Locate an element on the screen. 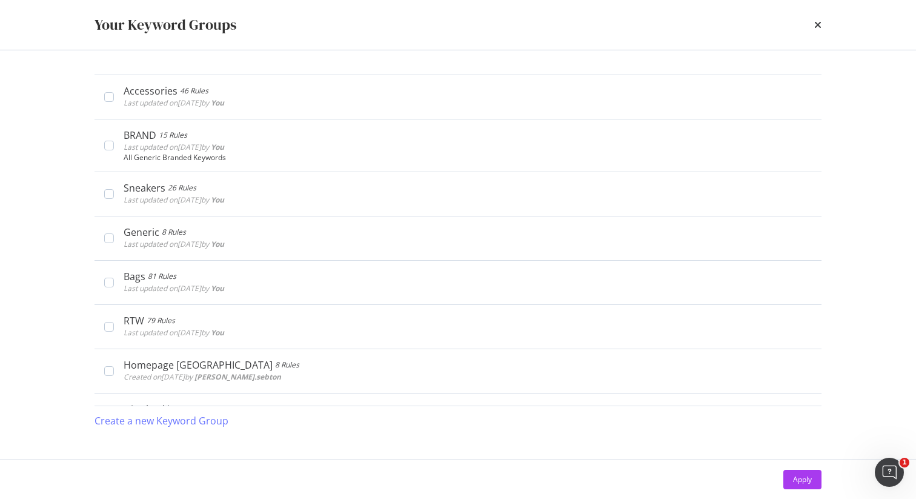  div: 148 Rules is located at coordinates (200, 409).